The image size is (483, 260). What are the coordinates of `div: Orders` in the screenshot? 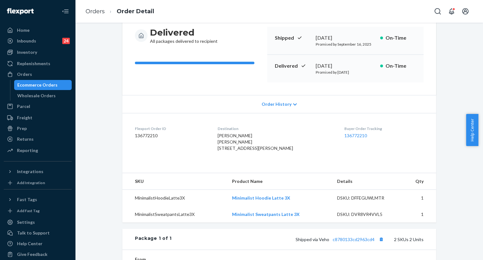 It's located at (25, 74).